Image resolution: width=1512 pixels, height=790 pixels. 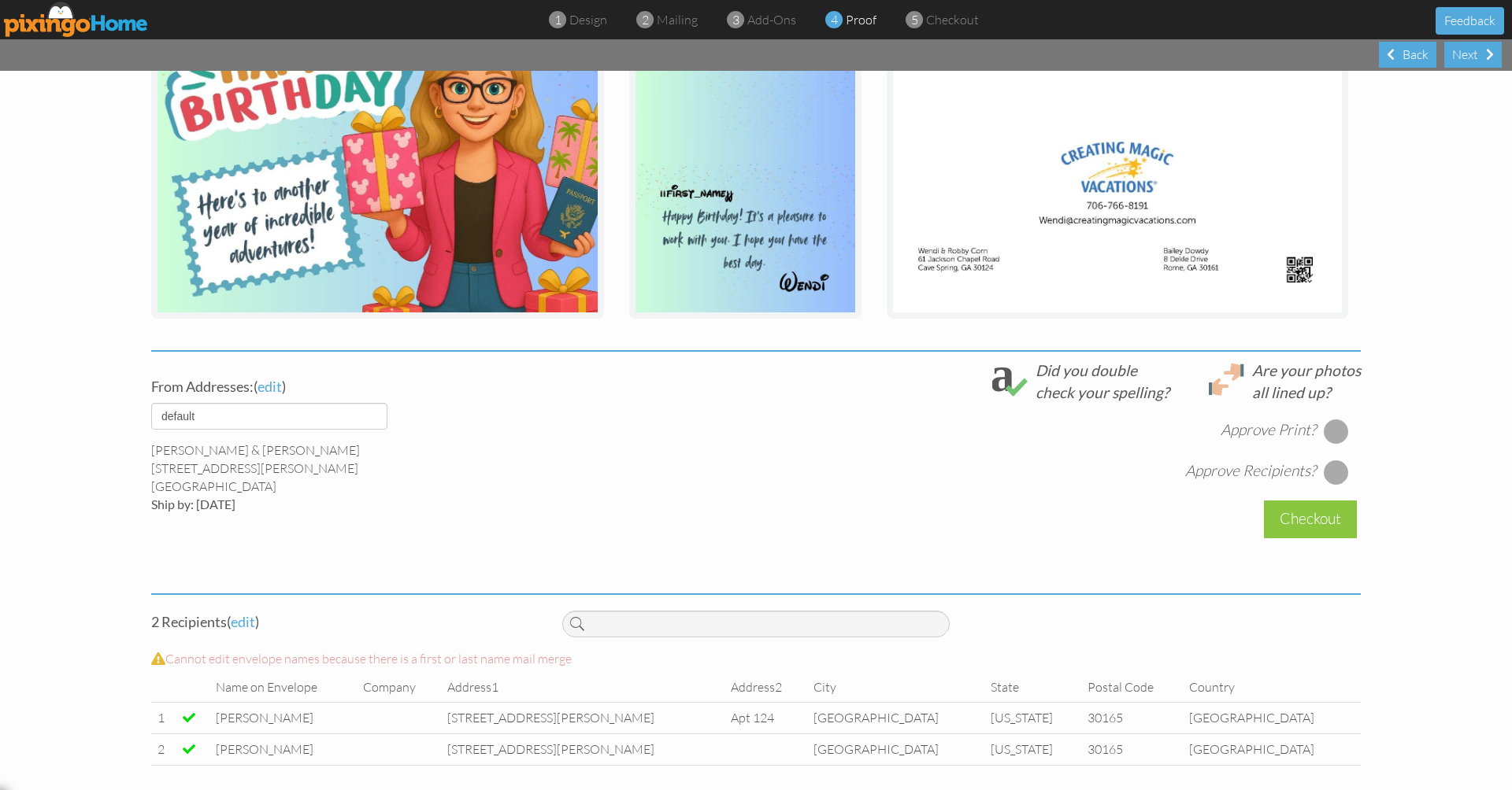 What do you see at coordinates (398, 687) in the screenshot?
I see `td: Company` at bounding box center [398, 687].